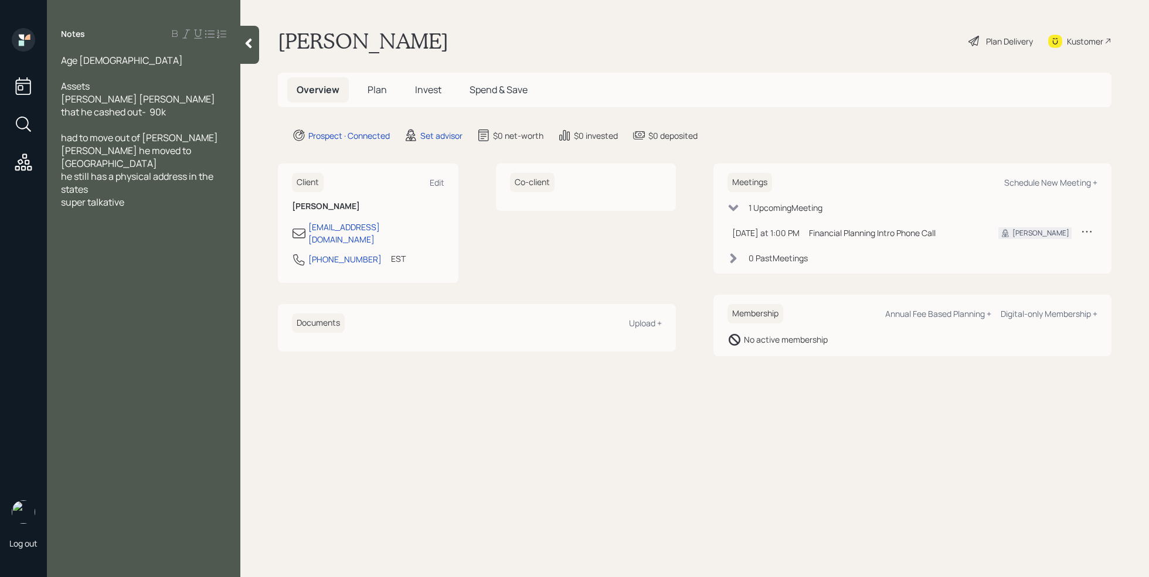 This screenshot has width=1149, height=577. I want to click on span: Overview, so click(318, 90).